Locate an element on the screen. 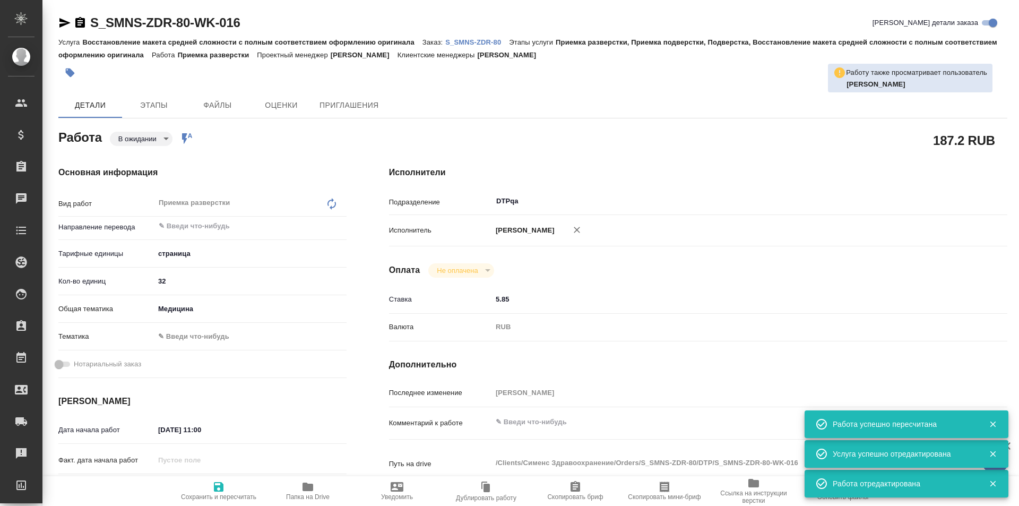 The image size is (1019, 506). div: Медицина is located at coordinates (251, 309).